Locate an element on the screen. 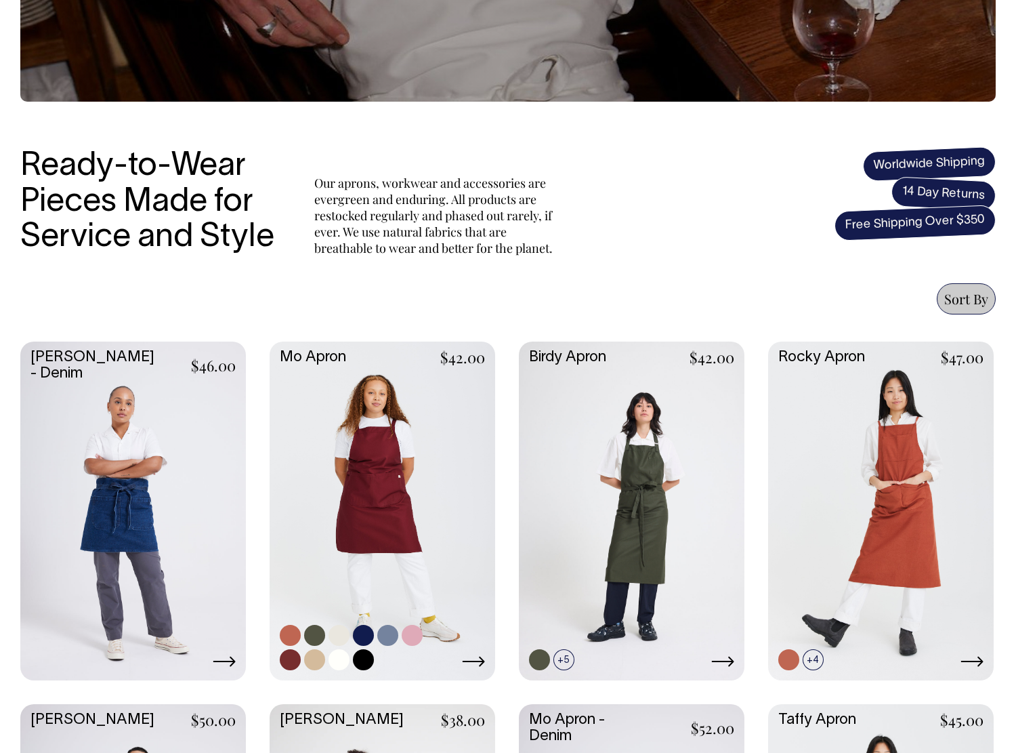 This screenshot has width=1016, height=753. span: 14 Day Returns is located at coordinates (944, 194).